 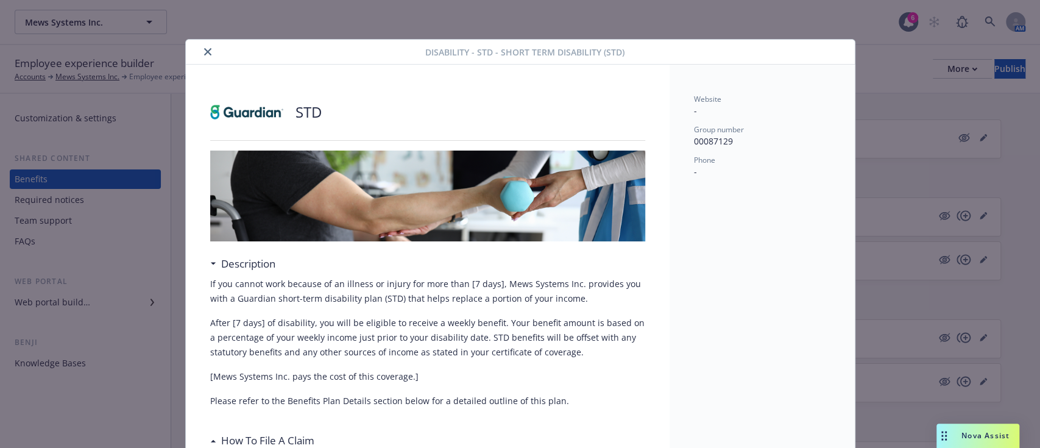 What do you see at coordinates (248, 264) in the screenshot?
I see `h3: Description` at bounding box center [248, 264].